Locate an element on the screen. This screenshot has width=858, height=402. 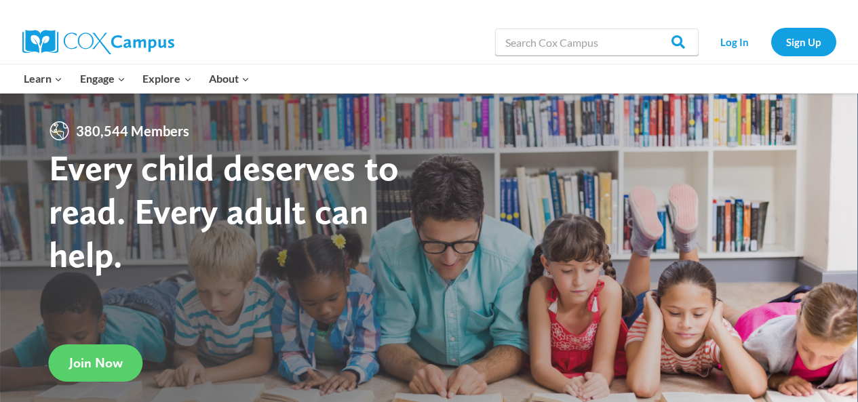
a: Log In is located at coordinates (734, 41).